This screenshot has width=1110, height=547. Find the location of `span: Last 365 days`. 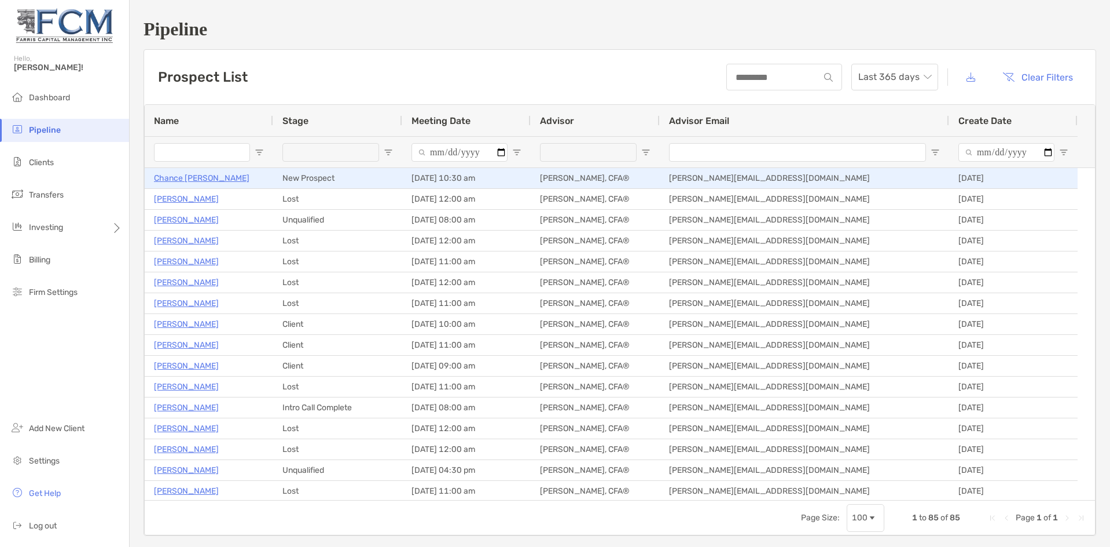

span: Last 365 days is located at coordinates (895, 77).